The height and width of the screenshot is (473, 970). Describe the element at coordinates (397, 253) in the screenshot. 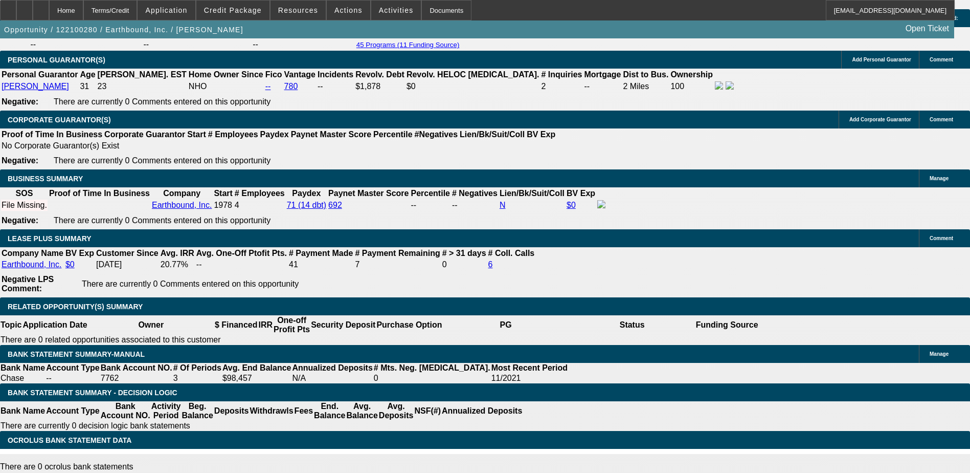

I see `b: # Payment Remaining` at that location.